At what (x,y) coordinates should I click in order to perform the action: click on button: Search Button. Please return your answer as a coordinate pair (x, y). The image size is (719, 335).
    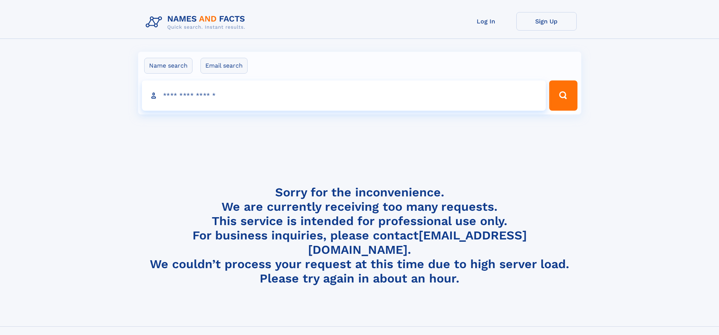
    Looking at the image, I should click on (563, 95).